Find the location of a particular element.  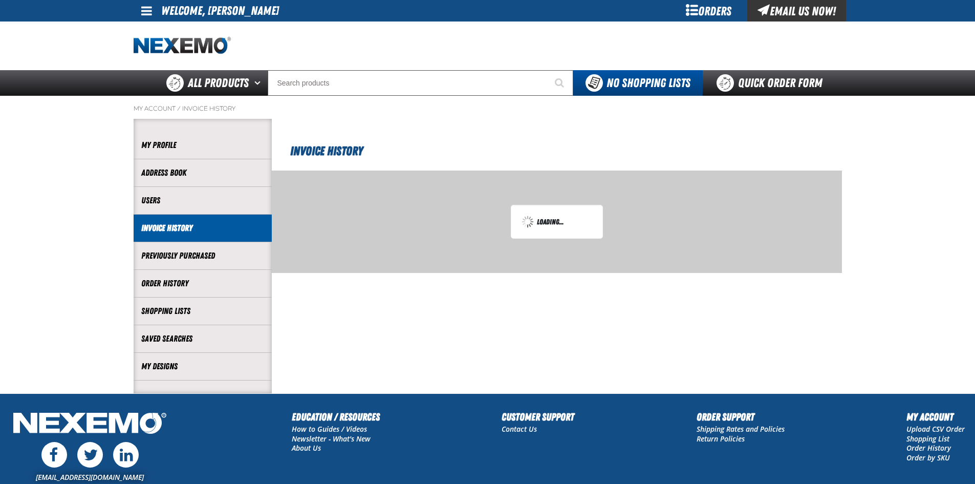

a: Newsletter - What's New is located at coordinates (331, 438).